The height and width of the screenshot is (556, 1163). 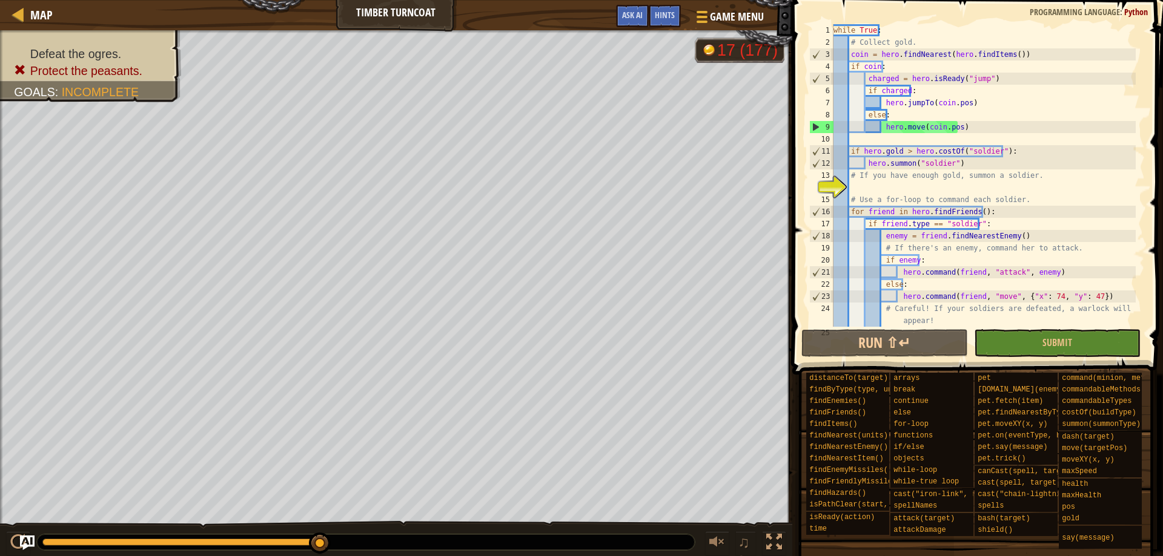 What do you see at coordinates (821, 115) in the screenshot?
I see `div: 8` at bounding box center [821, 115].